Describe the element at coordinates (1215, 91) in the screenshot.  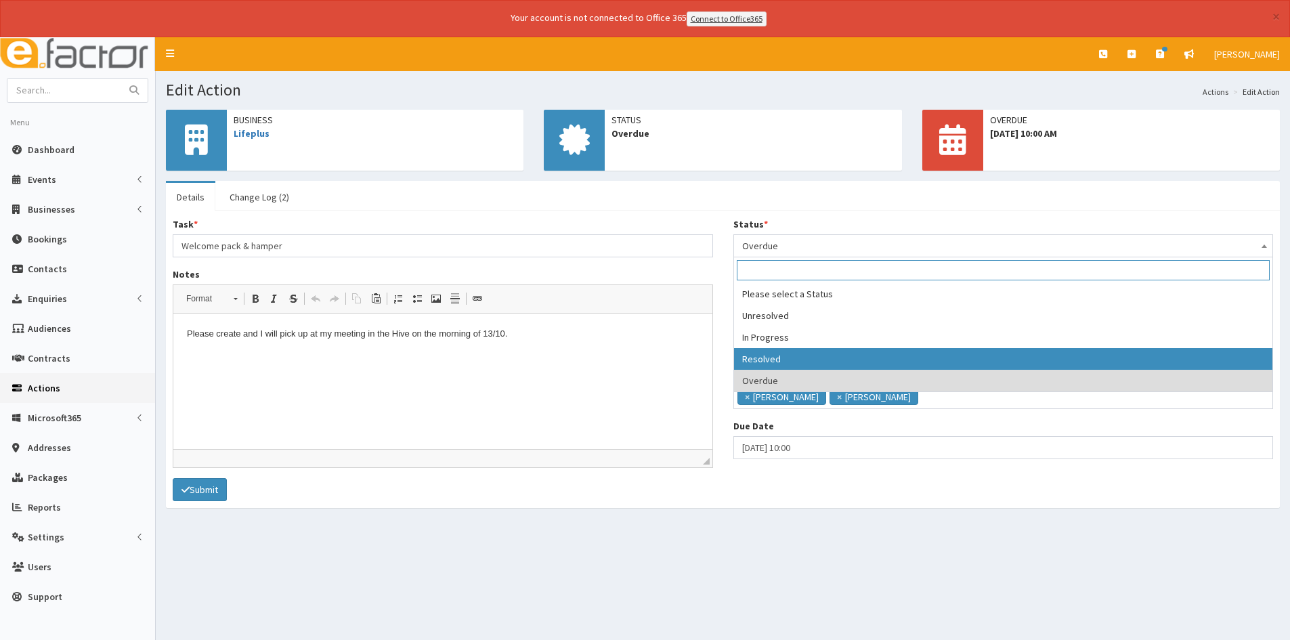
I see `a: Actions` at that location.